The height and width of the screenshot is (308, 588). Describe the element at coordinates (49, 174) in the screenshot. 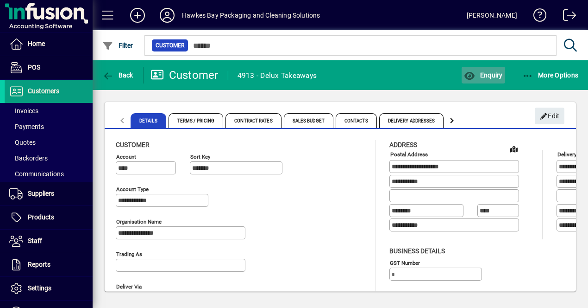

I see `a: Communications` at that location.